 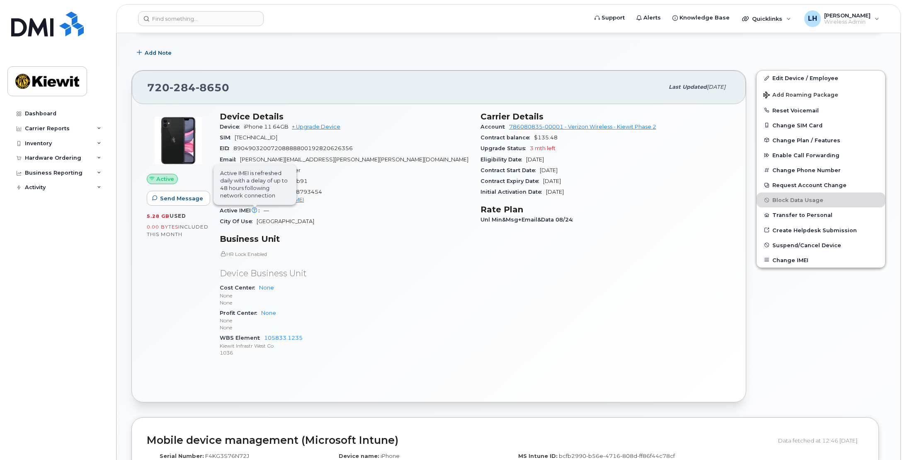 I want to click on span: 5.28 GB, so click(x=158, y=216).